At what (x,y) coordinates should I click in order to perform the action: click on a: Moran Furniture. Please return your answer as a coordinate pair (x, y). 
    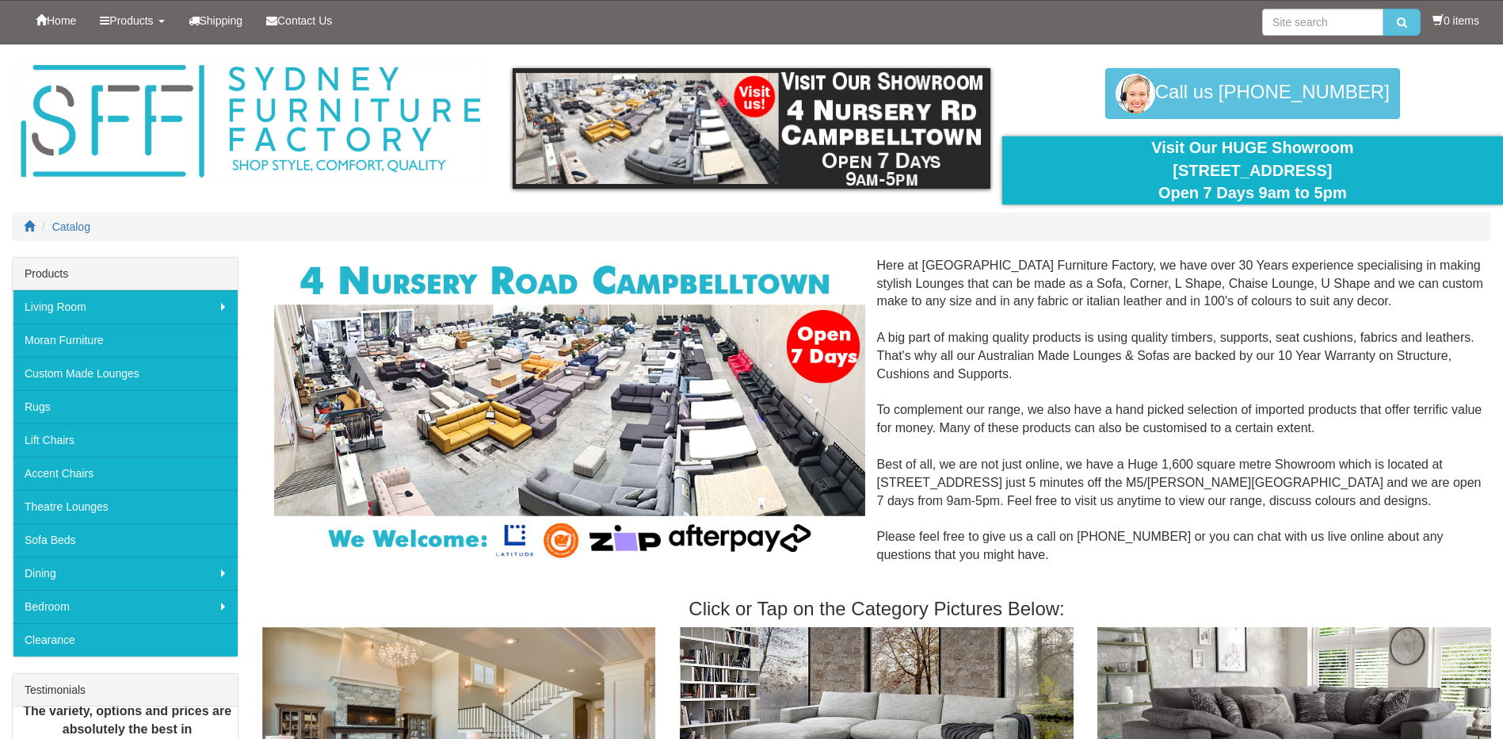
    Looking at the image, I should click on (125, 340).